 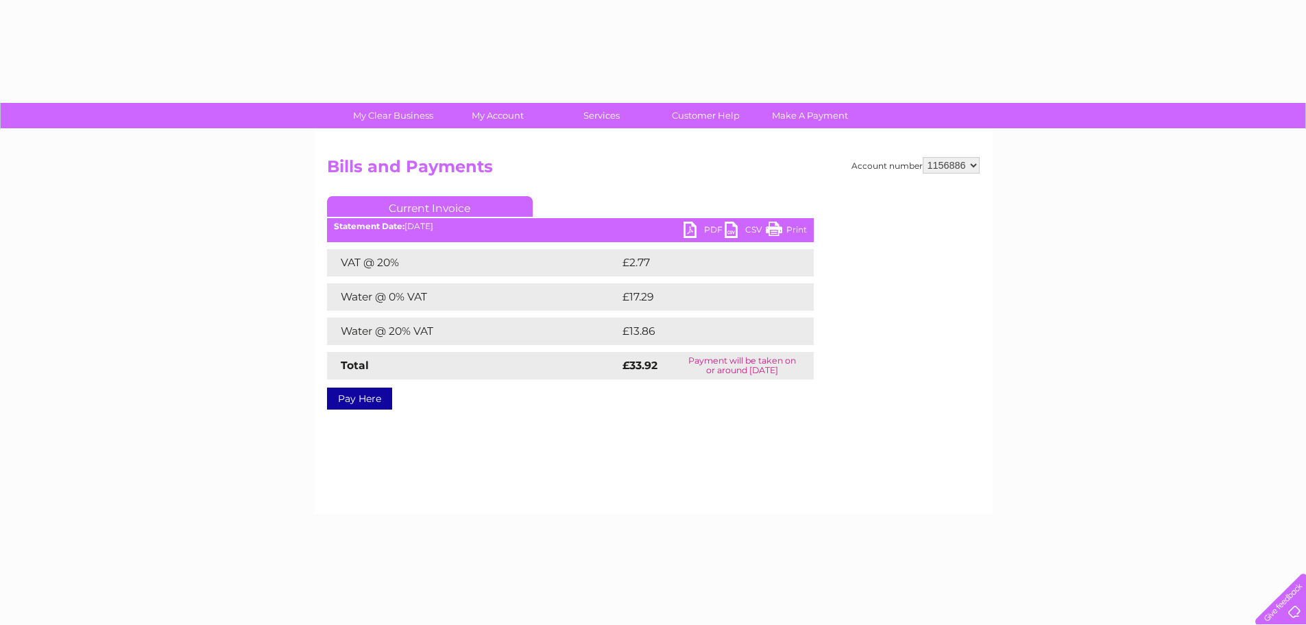 I want to click on div: Account number, so click(x=916, y=165).